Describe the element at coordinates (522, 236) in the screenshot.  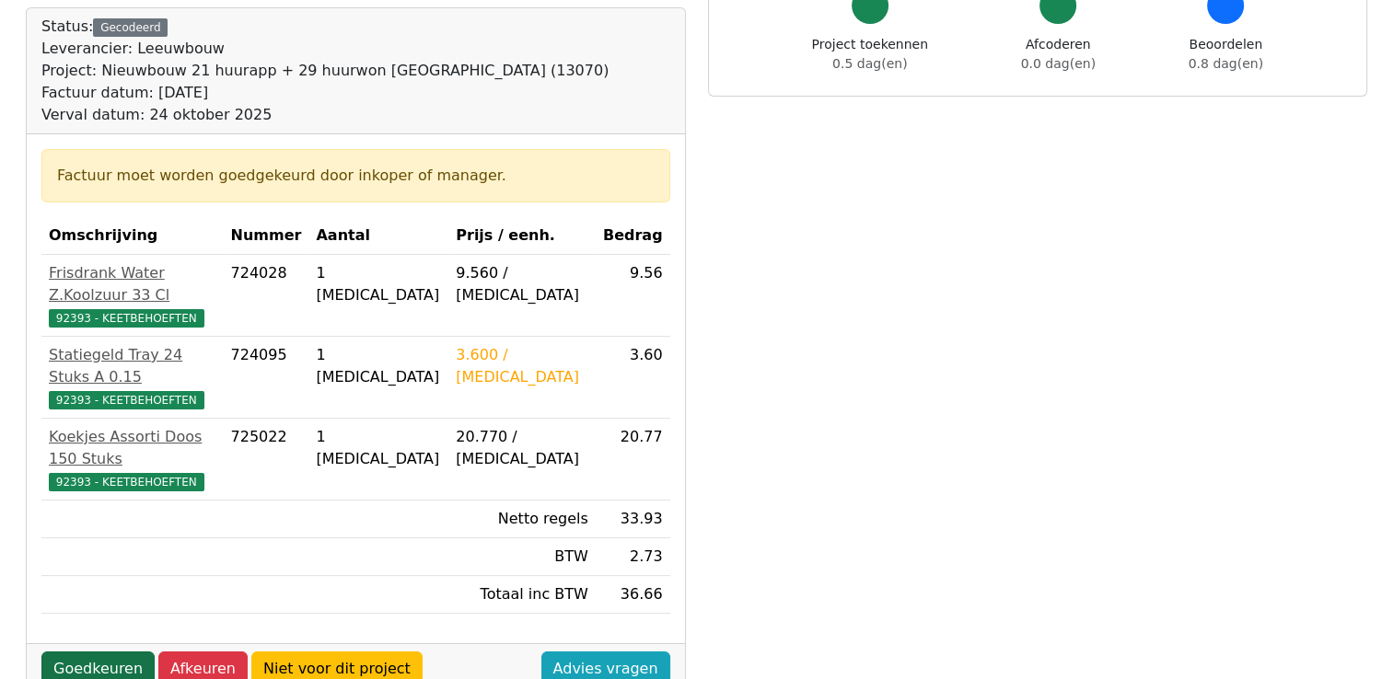
I see `th: Prijs / eenh.` at that location.